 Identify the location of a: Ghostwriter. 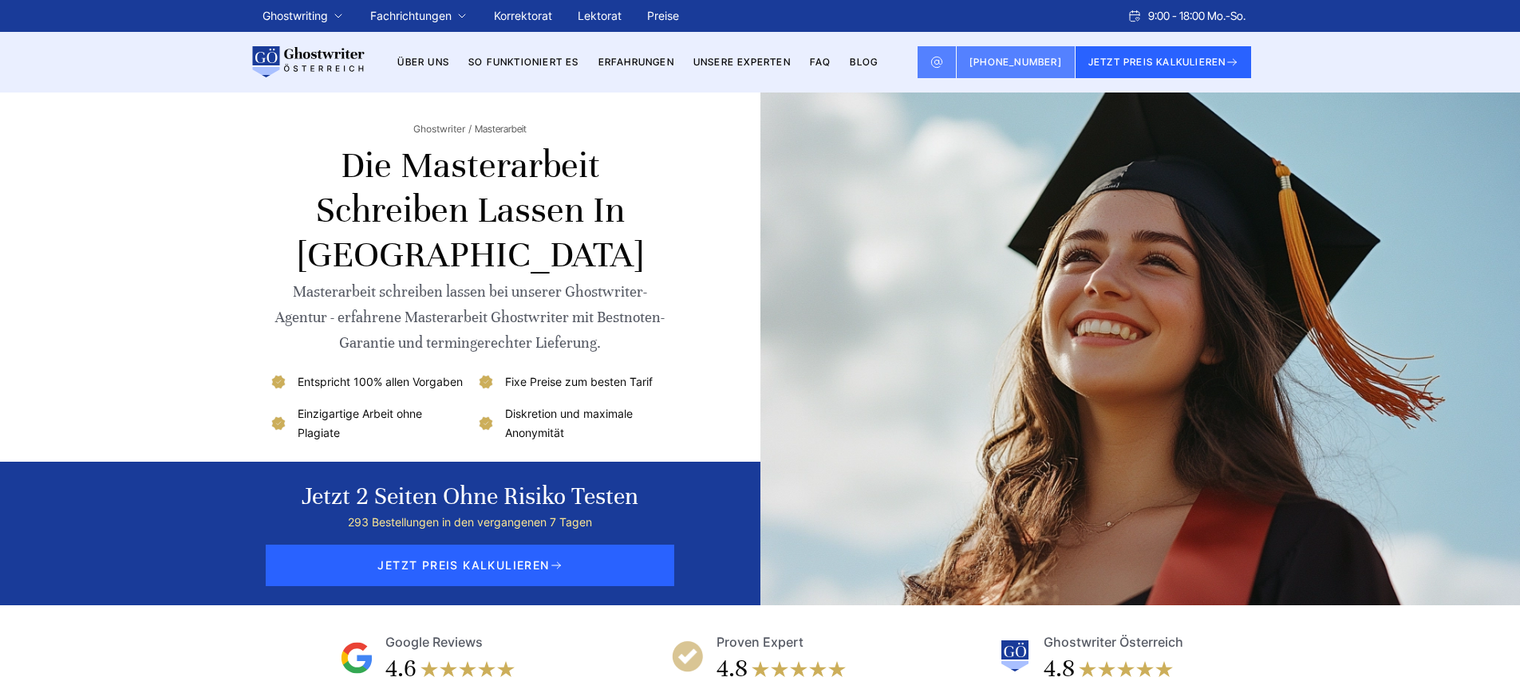
(442, 129).